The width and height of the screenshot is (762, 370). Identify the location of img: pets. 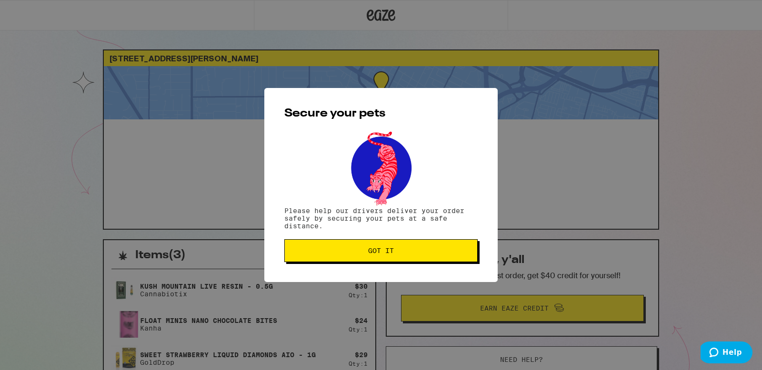
(381, 168).